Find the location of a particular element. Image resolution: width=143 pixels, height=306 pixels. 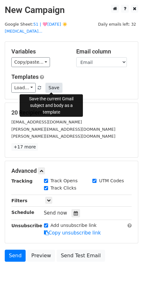

a: Copy/paste... is located at coordinates (31, 62).